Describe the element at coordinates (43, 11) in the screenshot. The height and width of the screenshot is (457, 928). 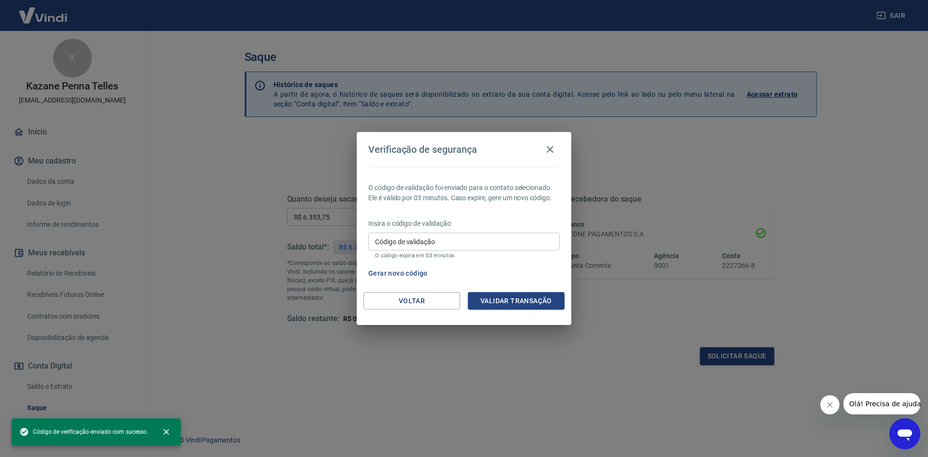
I see `span: Olá! Precisa de ajuda?` at that location.